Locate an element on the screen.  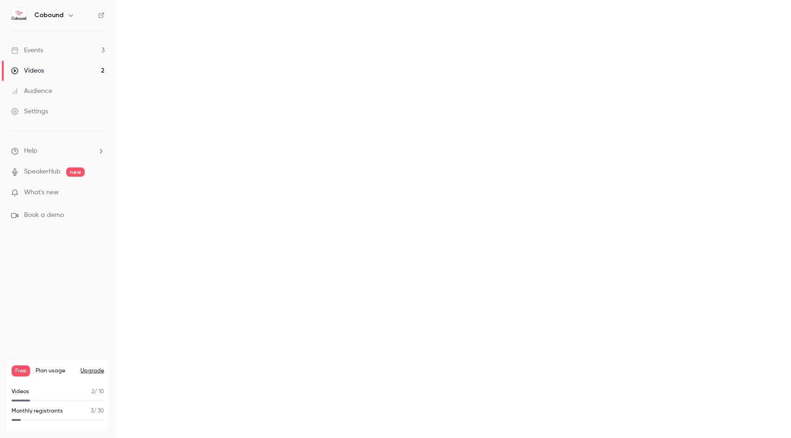
p: Monthly registrants is located at coordinates (37, 411).